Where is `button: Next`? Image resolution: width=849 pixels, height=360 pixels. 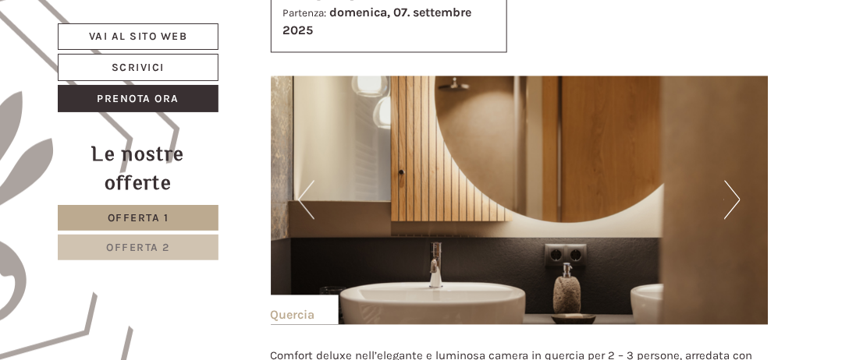 button: Next is located at coordinates (732, 200).